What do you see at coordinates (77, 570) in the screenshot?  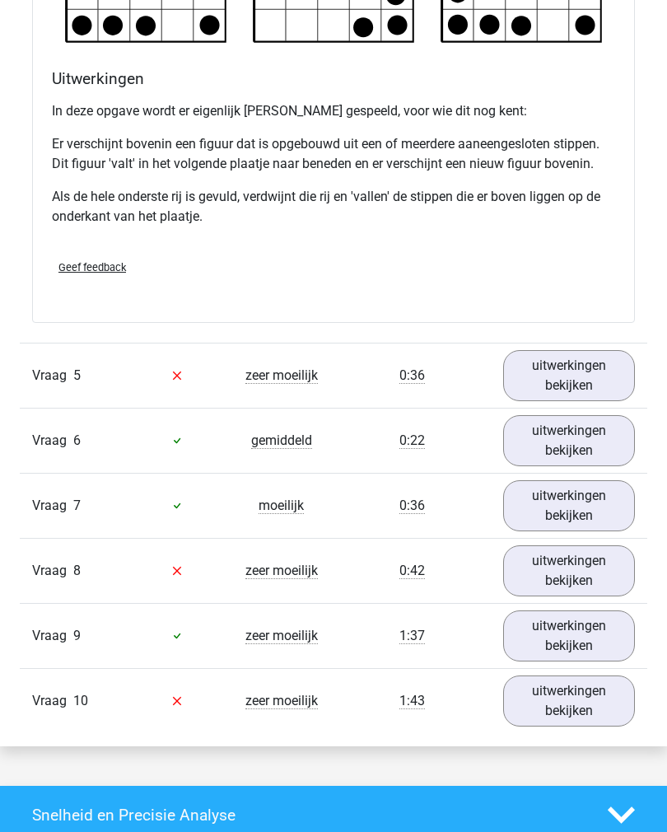 I see `span: 8` at bounding box center [77, 570].